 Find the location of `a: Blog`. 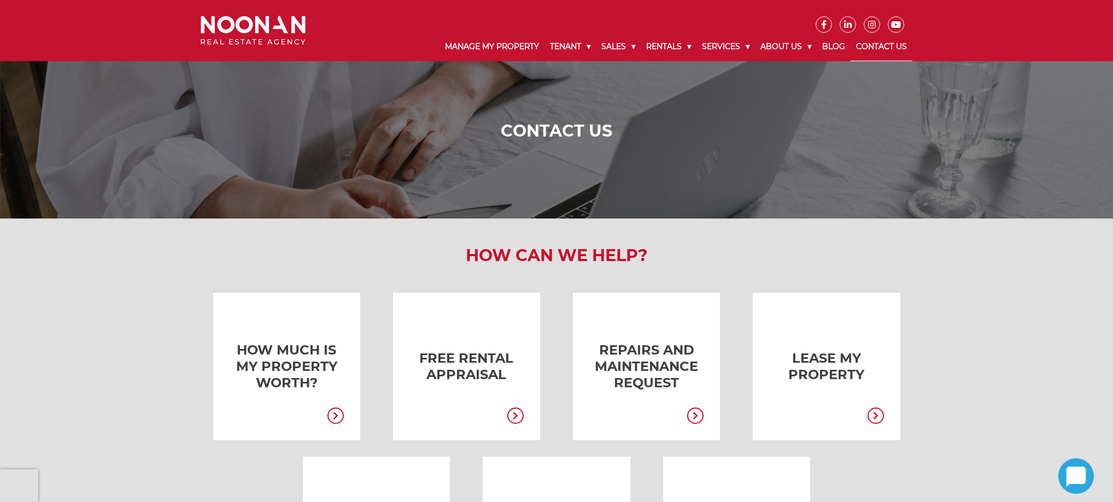

a: Blog is located at coordinates (834, 46).